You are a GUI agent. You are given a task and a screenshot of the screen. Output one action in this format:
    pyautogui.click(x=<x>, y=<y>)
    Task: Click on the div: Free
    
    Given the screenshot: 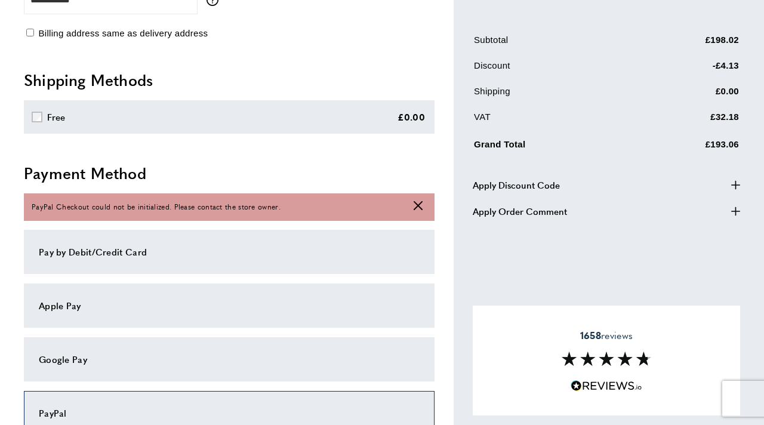 What is the action you would take?
    pyautogui.click(x=56, y=117)
    